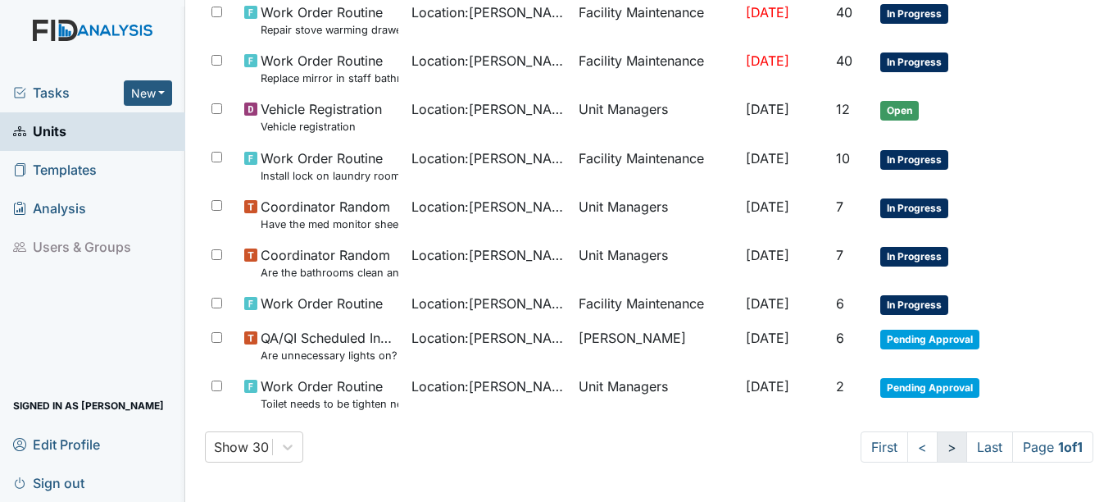 The image size is (1113, 502). What do you see at coordinates (899, 111) in the screenshot?
I see `span: Open` at bounding box center [899, 111].